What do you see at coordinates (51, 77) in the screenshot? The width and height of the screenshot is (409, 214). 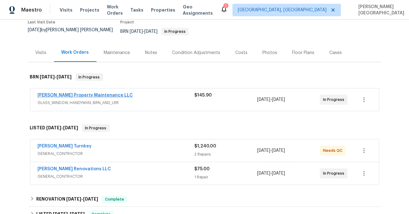 I see `h6: BRN` at bounding box center [51, 77].